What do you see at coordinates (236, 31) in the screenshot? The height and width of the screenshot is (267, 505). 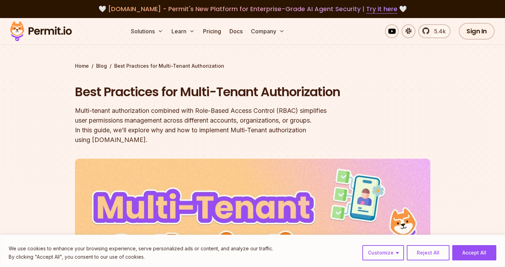 I see `a: Docs` at bounding box center [236, 31].